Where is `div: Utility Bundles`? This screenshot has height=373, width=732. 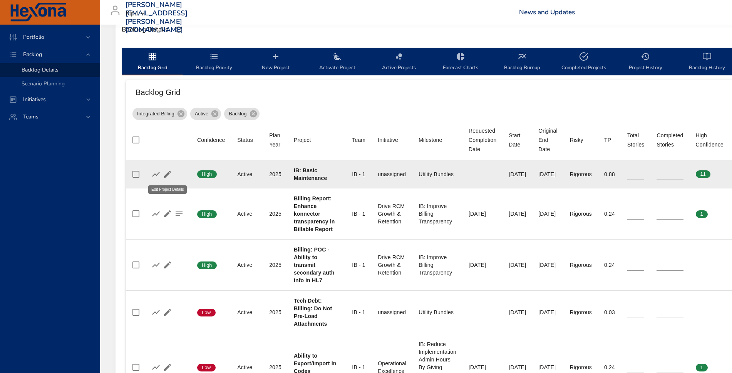 div: Utility Bundles is located at coordinates (437, 313).